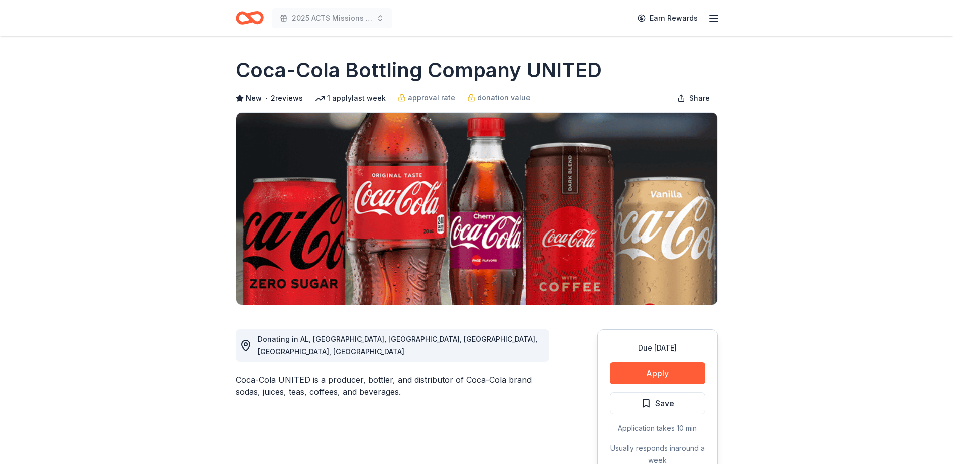  What do you see at coordinates (658, 429) in the screenshot?
I see `div: Application takes 10 min` at bounding box center [658, 429].